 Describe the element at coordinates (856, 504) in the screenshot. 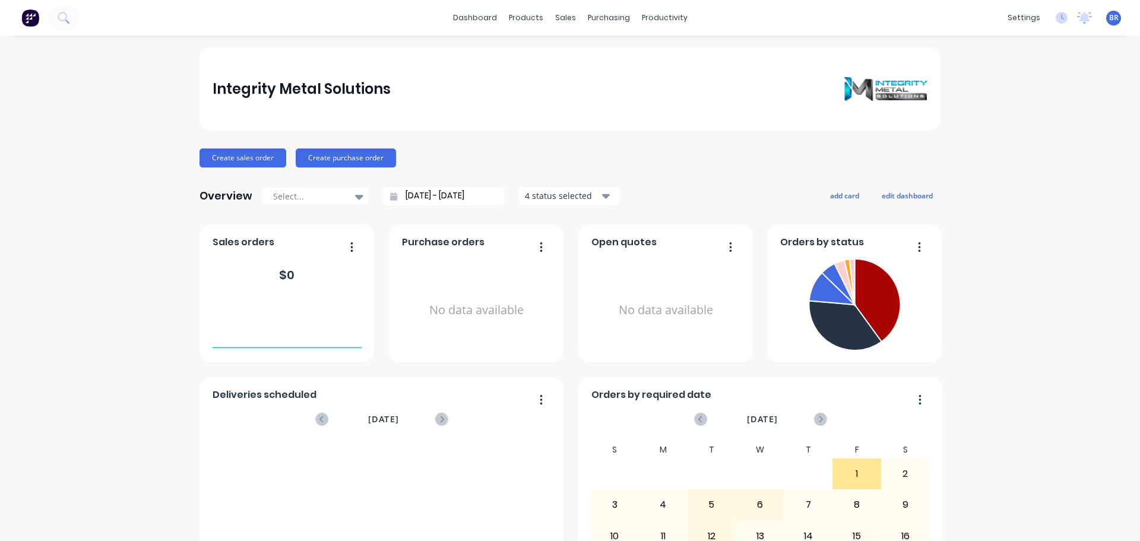

I see `div: 8` at that location.